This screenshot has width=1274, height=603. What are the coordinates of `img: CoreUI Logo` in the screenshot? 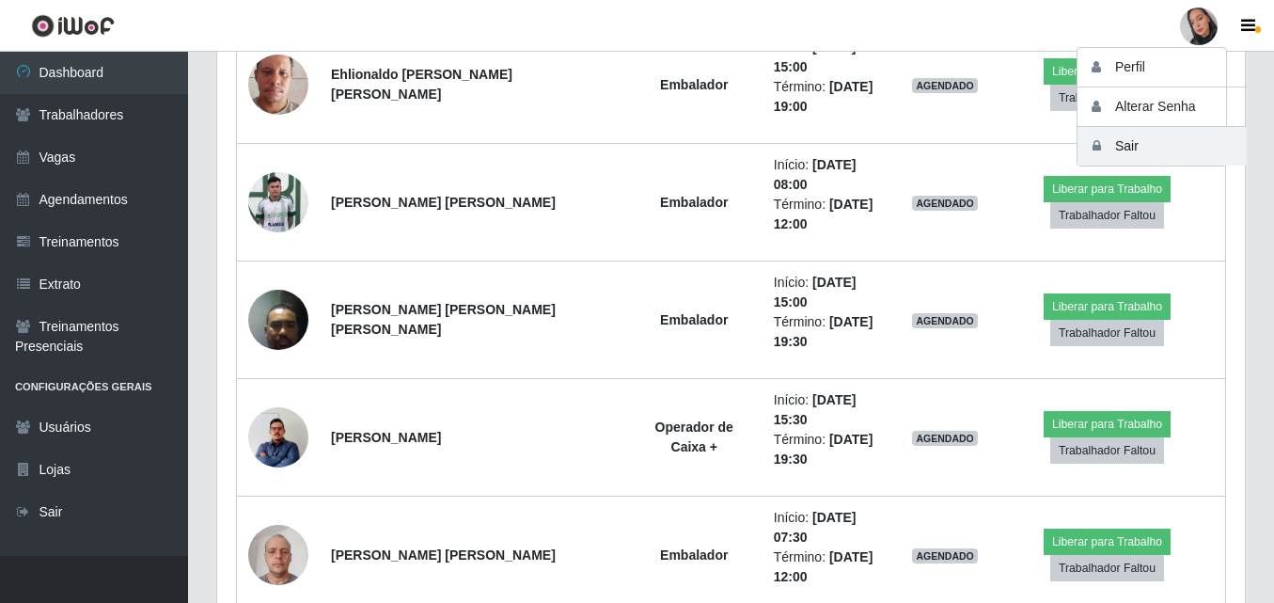 It's located at (72, 25).